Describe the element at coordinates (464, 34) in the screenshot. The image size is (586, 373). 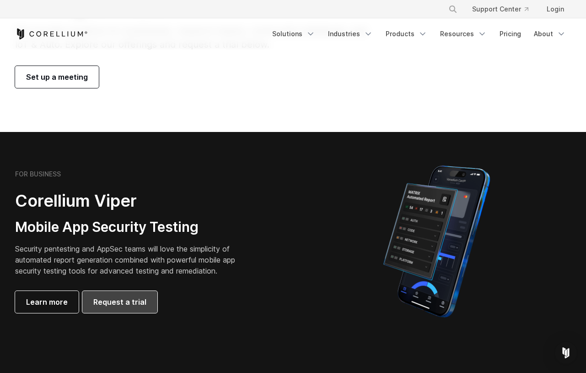
I see `a: Resources` at that location.